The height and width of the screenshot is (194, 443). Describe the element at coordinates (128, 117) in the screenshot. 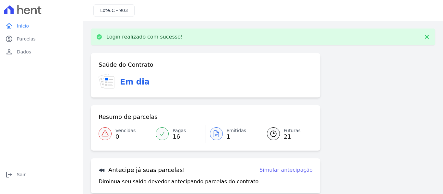

I see `h3: Resumo de parcelas` at that location.